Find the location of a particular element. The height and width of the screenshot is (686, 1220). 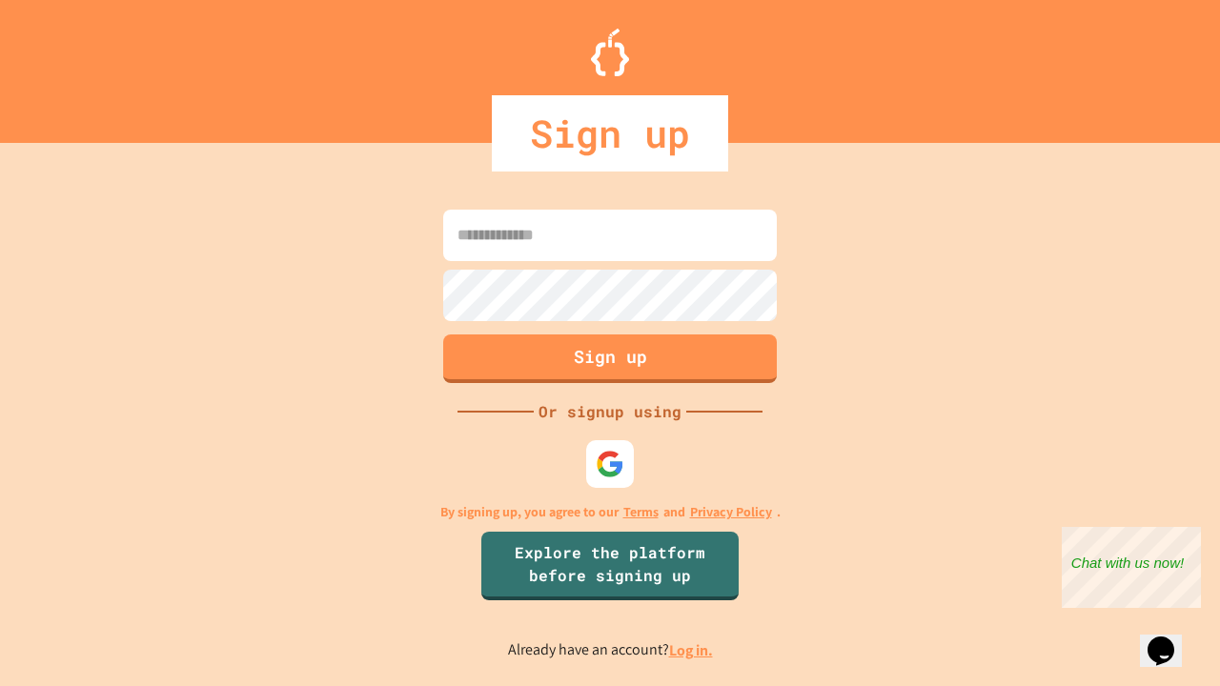

p: Chat with us now! is located at coordinates (66, 35).